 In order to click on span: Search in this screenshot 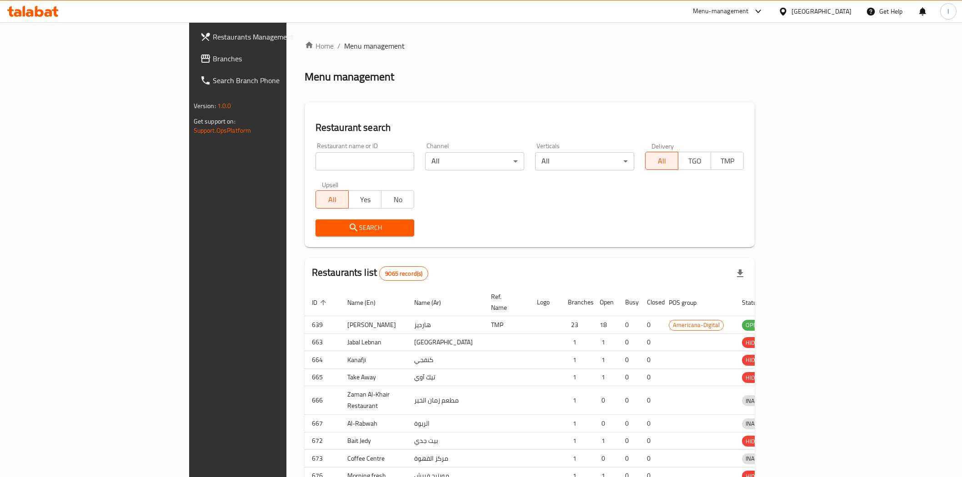, I will do `click(365, 228)`.